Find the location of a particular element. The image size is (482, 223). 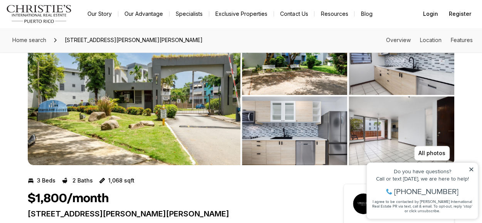

p: 3 Beds is located at coordinates (46, 180).